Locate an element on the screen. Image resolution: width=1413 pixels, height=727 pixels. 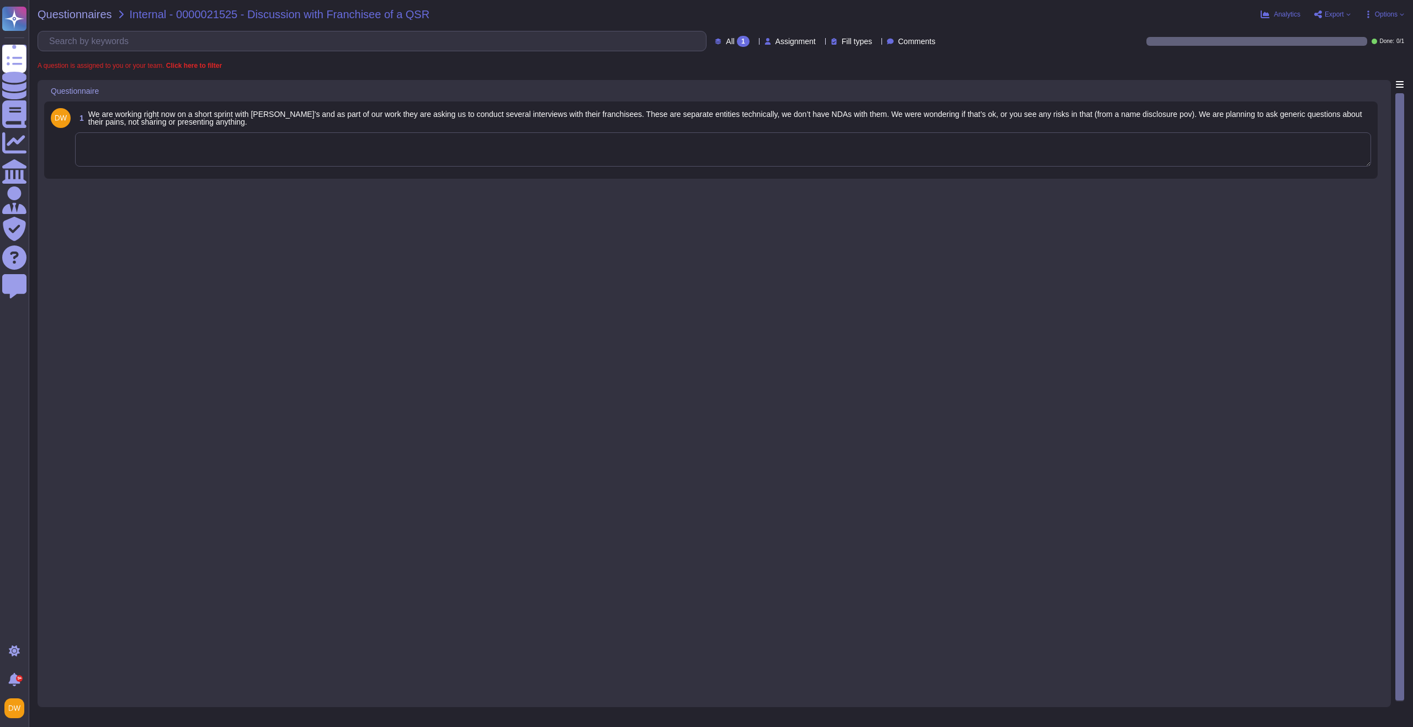
span: Internal - 0000021525 - Discussion with Franchisee of a QSR is located at coordinates (280, 14).